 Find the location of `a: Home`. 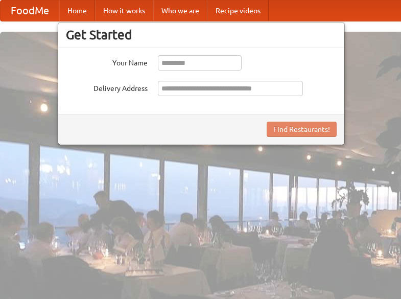

a: Home is located at coordinates (77, 11).